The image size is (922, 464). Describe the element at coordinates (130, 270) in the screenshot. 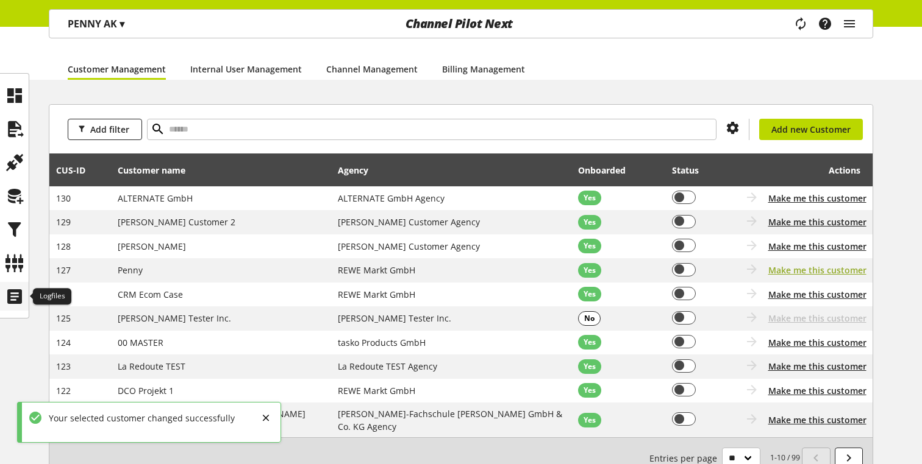

I see `span: Penny` at that location.